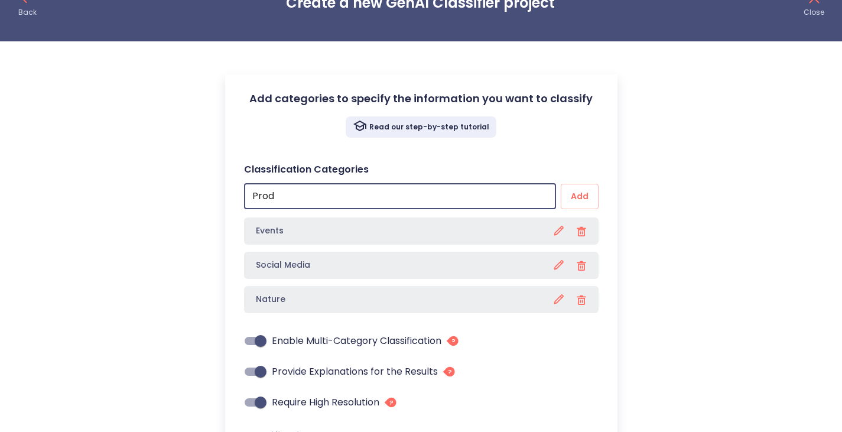  I want to click on span: Enable Multi-Category Classification, so click(356, 341).